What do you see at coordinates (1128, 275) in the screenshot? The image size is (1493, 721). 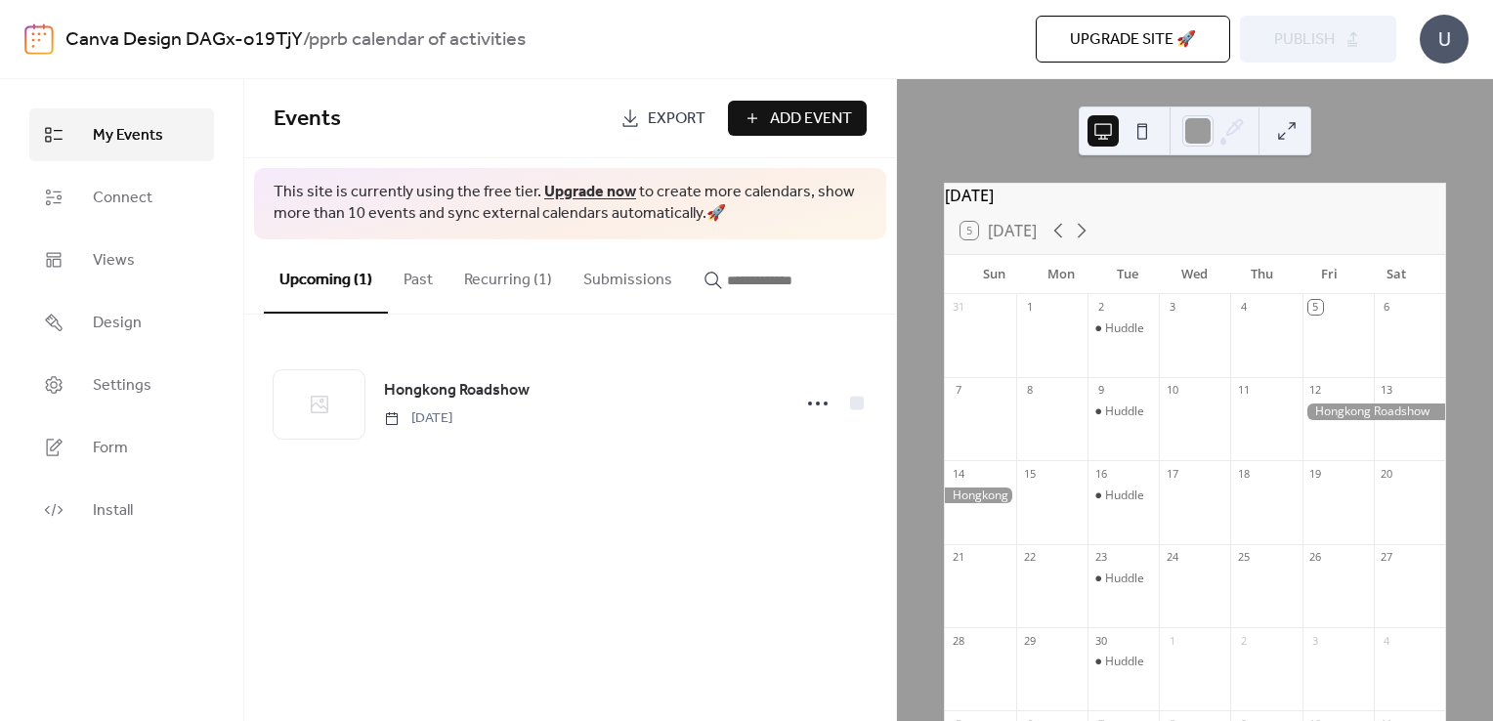 I see `div: Tue` at bounding box center [1128, 275].